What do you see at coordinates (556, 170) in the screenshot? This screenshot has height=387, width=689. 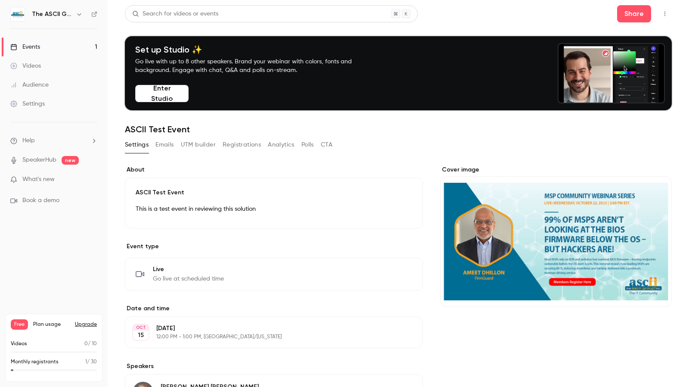 I see `label: Cover image` at bounding box center [556, 170].